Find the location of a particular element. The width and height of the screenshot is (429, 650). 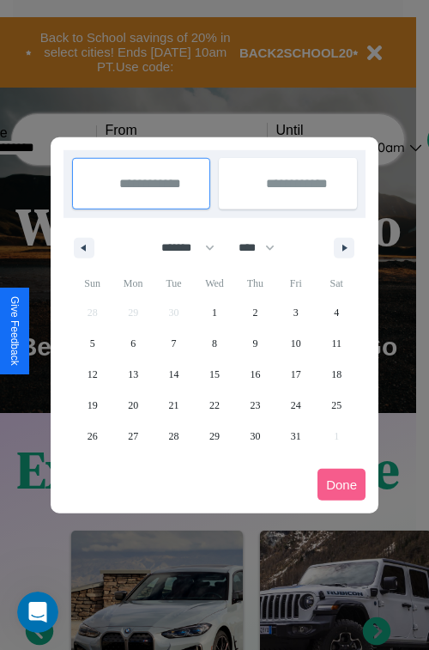

span: 28 is located at coordinates (174, 436).